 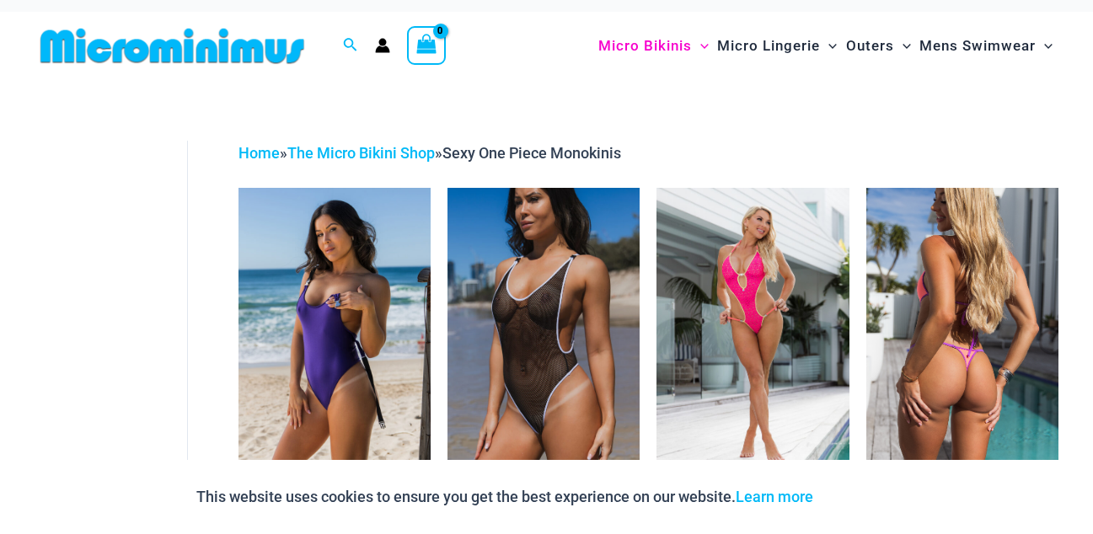 What do you see at coordinates (986, 46) in the screenshot?
I see `a: Mens SwimwearMenu ToggleMenu Toggle` at bounding box center [986, 46].